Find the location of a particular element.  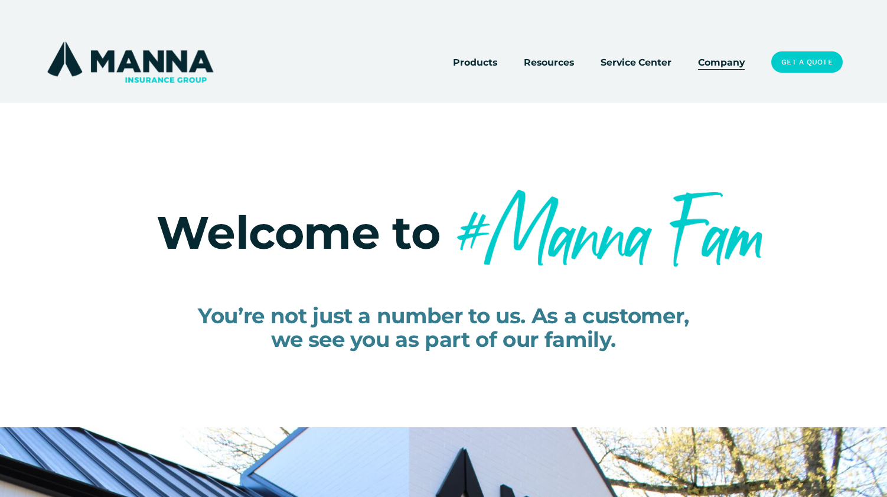

span: Resources is located at coordinates (549, 62).